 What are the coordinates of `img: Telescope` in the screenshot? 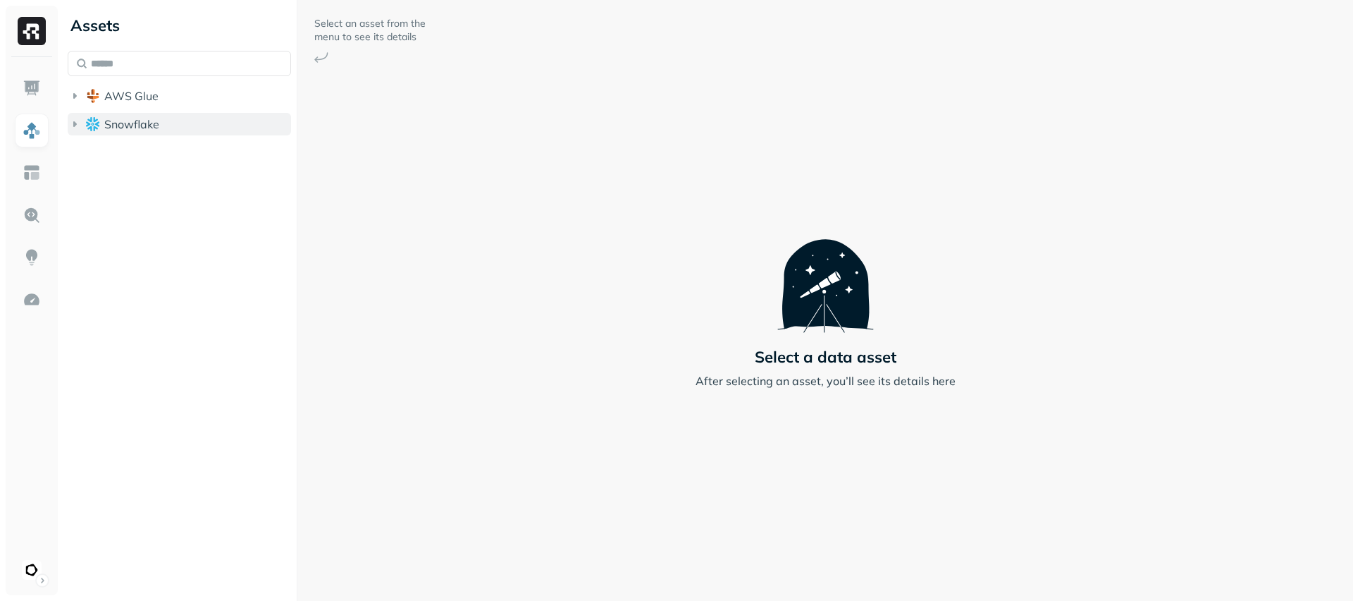 It's located at (825, 272).